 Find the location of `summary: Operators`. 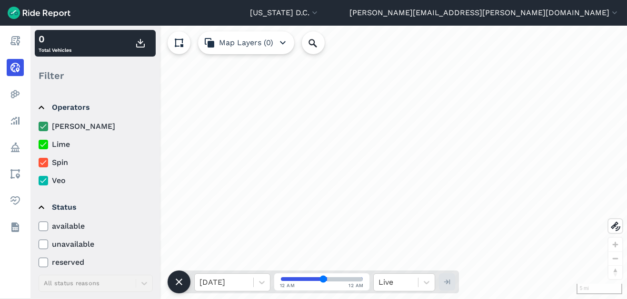

summary: Operators is located at coordinates (95, 108).